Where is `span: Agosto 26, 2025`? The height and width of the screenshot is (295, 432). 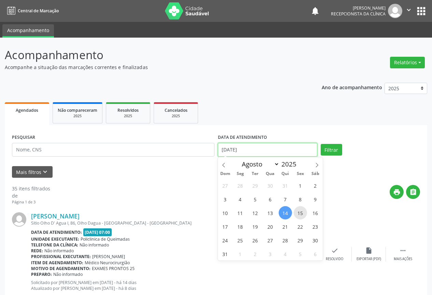
span: Agosto 26, 2025 is located at coordinates (255, 240).